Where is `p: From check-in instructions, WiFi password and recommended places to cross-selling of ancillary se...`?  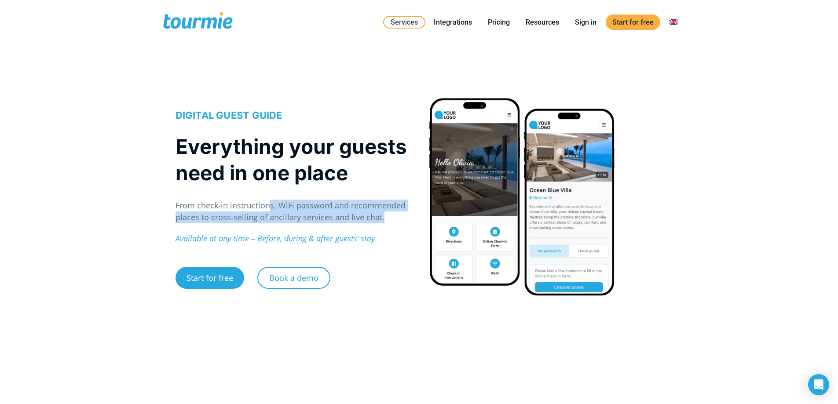
p: From check-in instructions, WiFi password and recommended places to cross-selling of ancillary se... is located at coordinates (293, 212).